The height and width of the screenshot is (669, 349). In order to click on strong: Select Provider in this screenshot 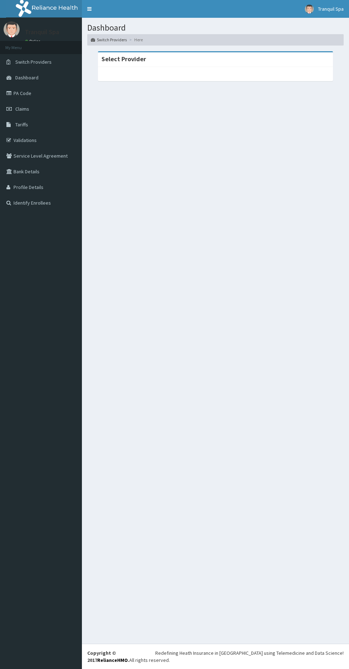, I will do `click(124, 59)`.